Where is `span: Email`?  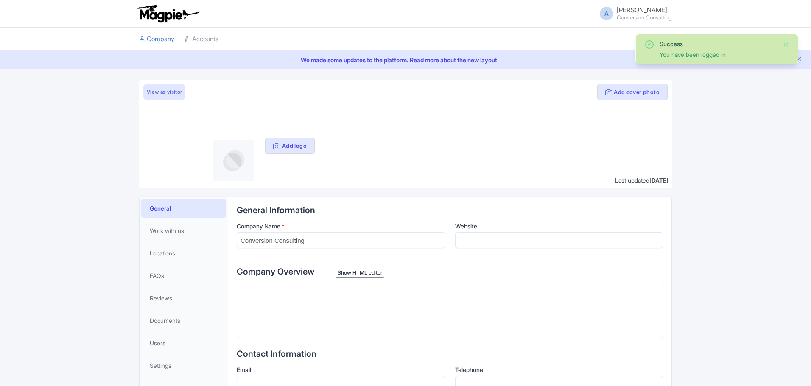 span: Email is located at coordinates (244, 370).